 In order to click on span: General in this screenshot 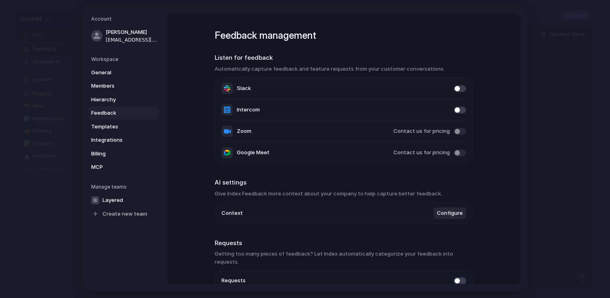, I will do `click(117, 73)`.